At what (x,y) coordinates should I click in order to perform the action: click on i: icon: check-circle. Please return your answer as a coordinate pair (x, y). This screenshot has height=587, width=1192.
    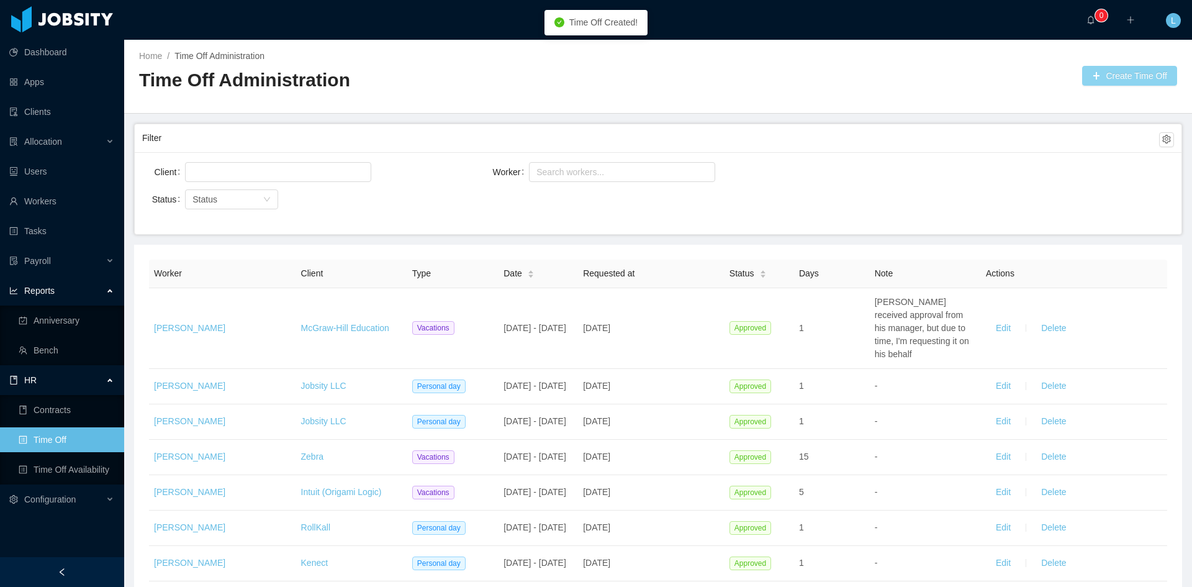
    Looking at the image, I should click on (560, 22).